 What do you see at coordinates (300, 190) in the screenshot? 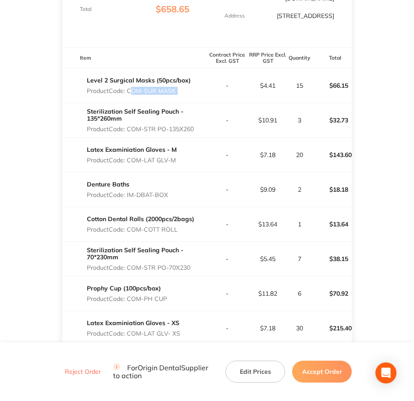
I see `p: 2` at bounding box center [300, 190].